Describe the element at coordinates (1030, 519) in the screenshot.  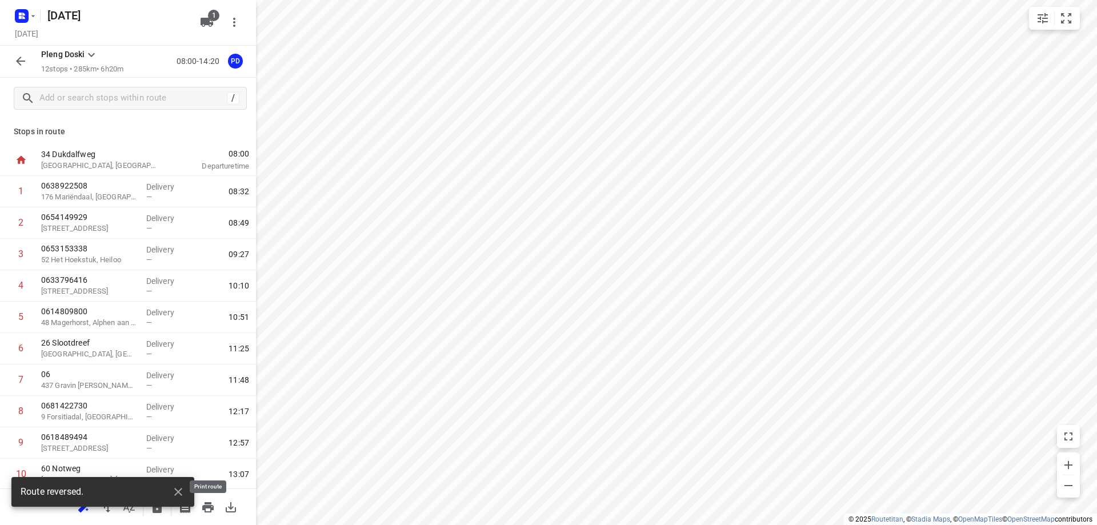
I see `a: OpenStreetMap` at that location.